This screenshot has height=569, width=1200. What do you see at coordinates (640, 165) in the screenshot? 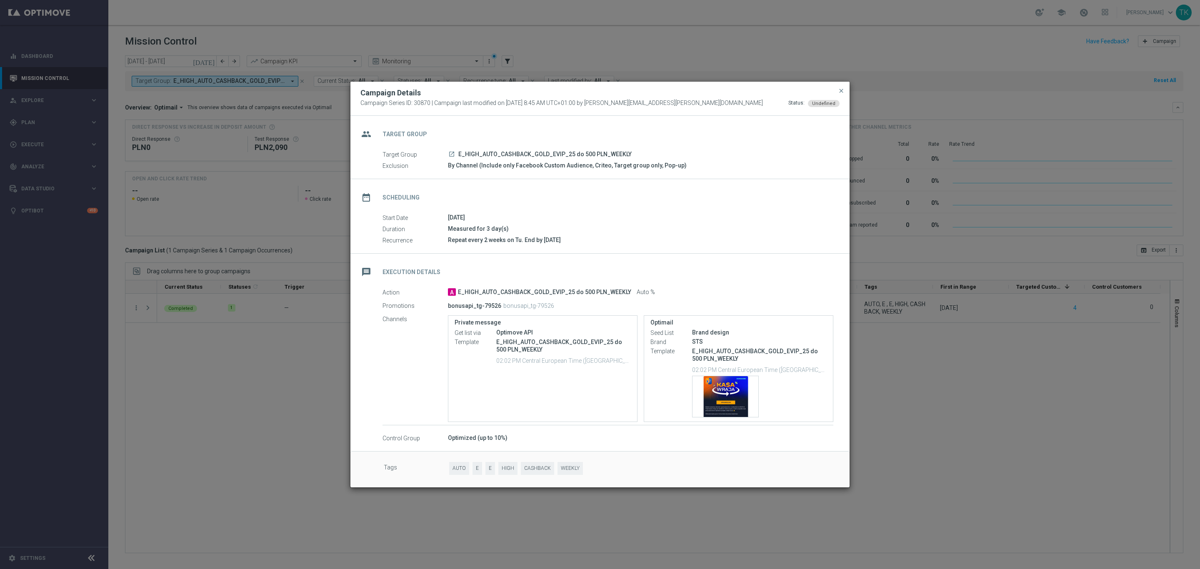
I see `div: By Channel (Include only Facebook Custom Audience, Criteo, Target group only, Pop-up)` at bounding box center [640, 165].